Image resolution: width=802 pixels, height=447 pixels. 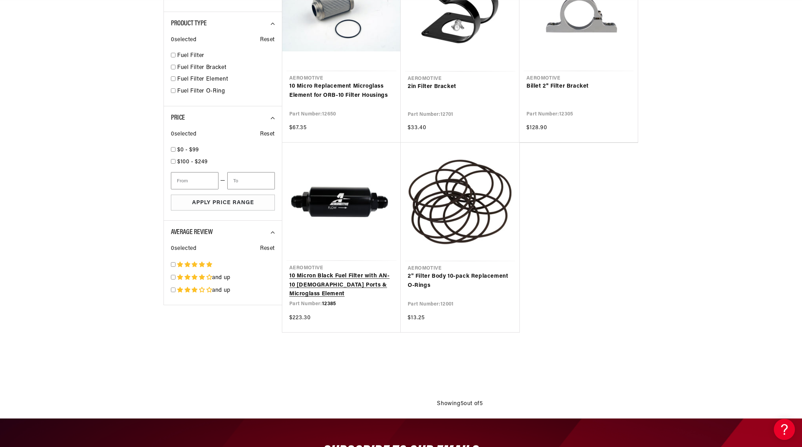 What do you see at coordinates (578, 87) in the screenshot?
I see `a: Billet 2'' Filter Bracket` at bounding box center [578, 87].